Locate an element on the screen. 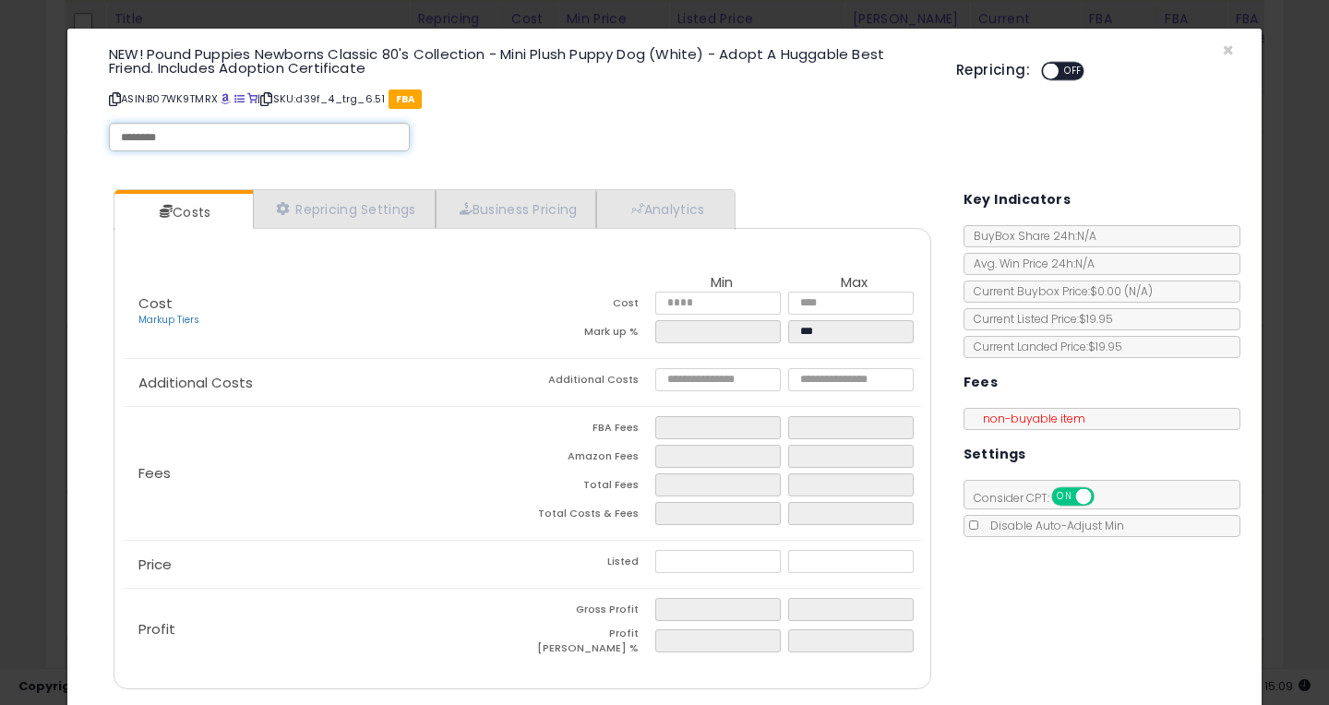  a: All offer listings is located at coordinates (239, 99).